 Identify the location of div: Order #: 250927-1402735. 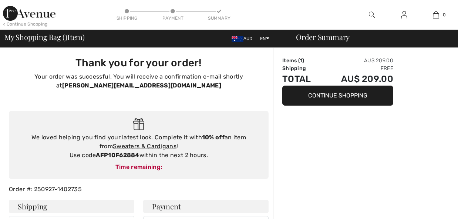
(139, 189).